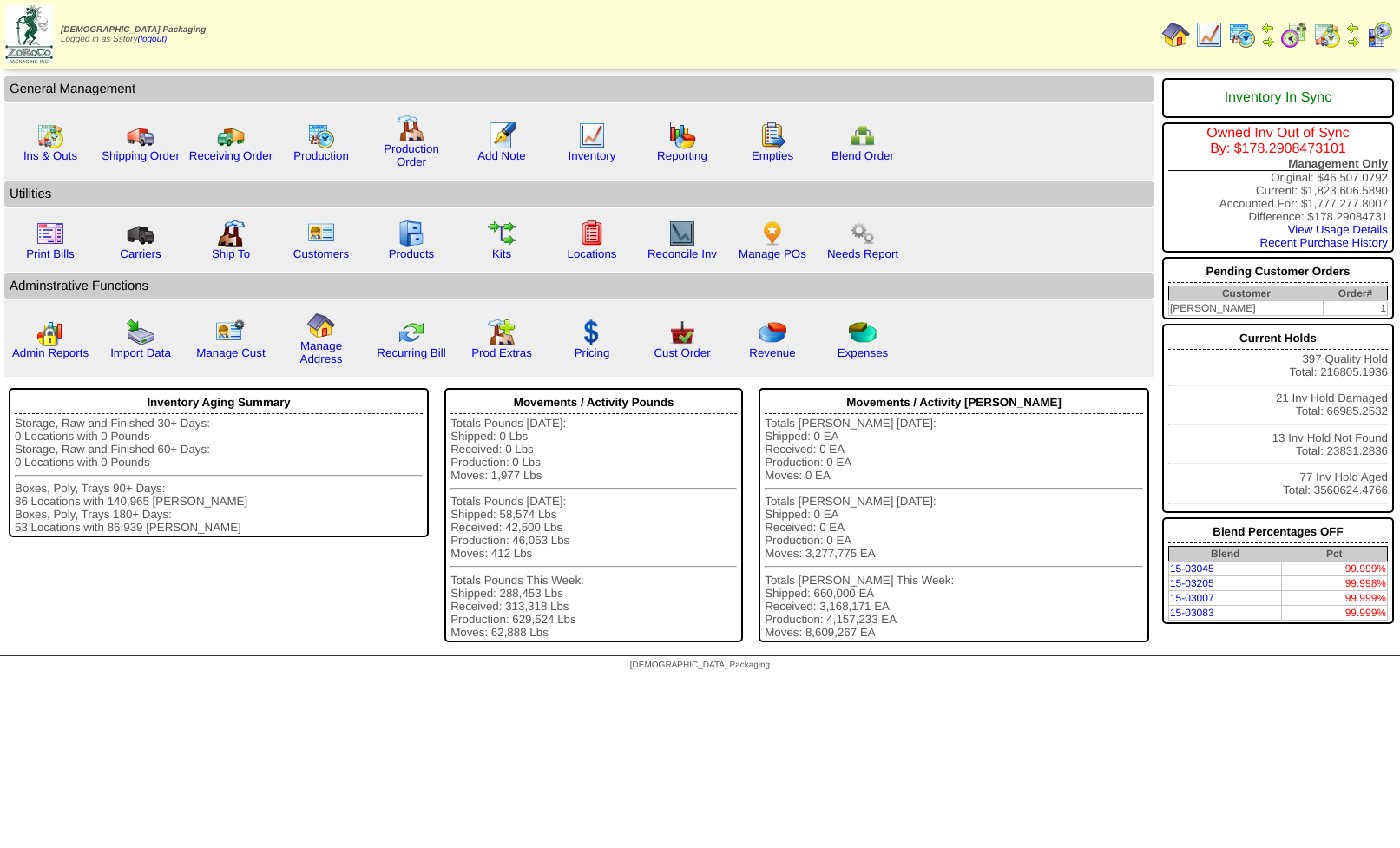 This screenshot has height=848, width=1400. What do you see at coordinates (231, 136) in the screenshot?
I see `img: truck2.gif` at bounding box center [231, 136].